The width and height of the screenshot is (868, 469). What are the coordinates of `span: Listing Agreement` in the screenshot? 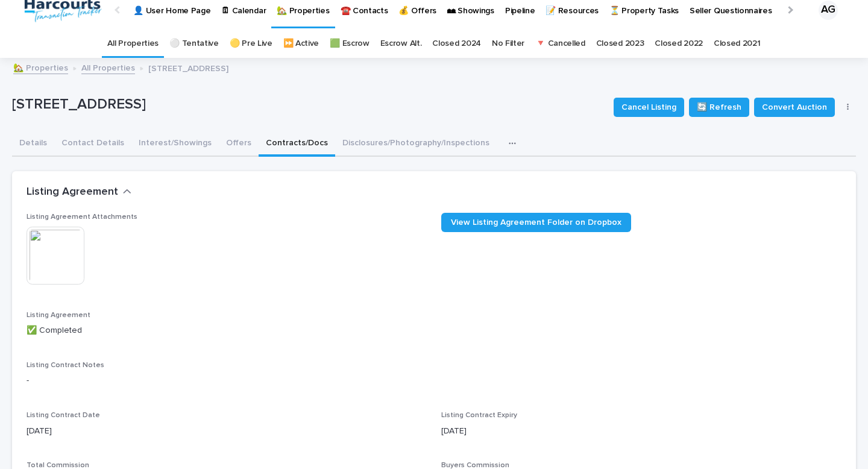 It's located at (58, 315).